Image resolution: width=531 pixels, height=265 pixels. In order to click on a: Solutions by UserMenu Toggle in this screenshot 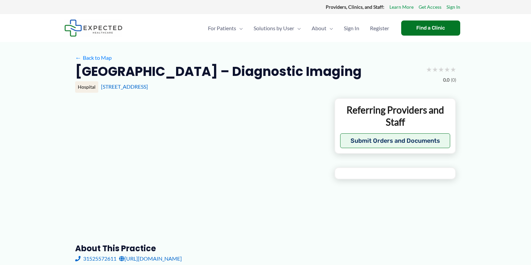, I will do `click(277, 28)`.